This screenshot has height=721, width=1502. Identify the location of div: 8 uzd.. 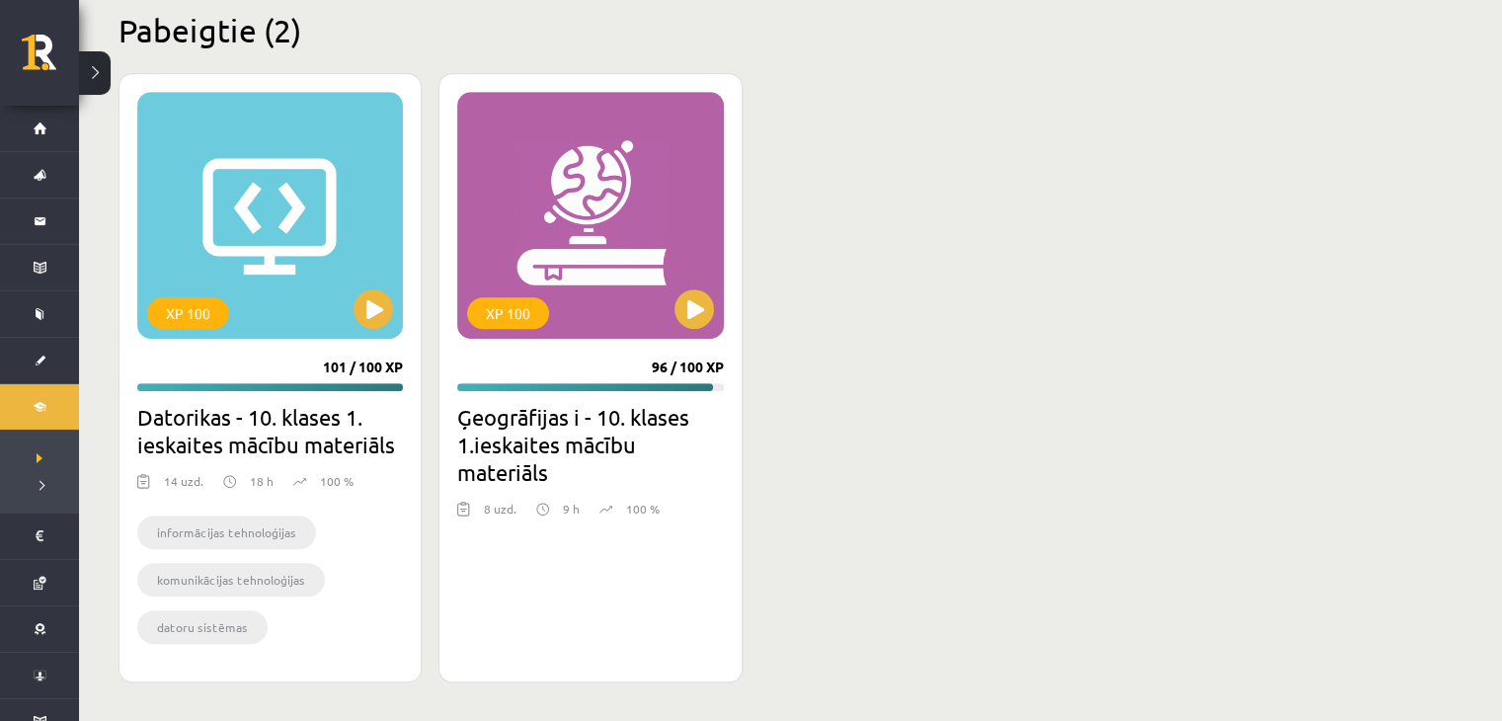
(500, 515).